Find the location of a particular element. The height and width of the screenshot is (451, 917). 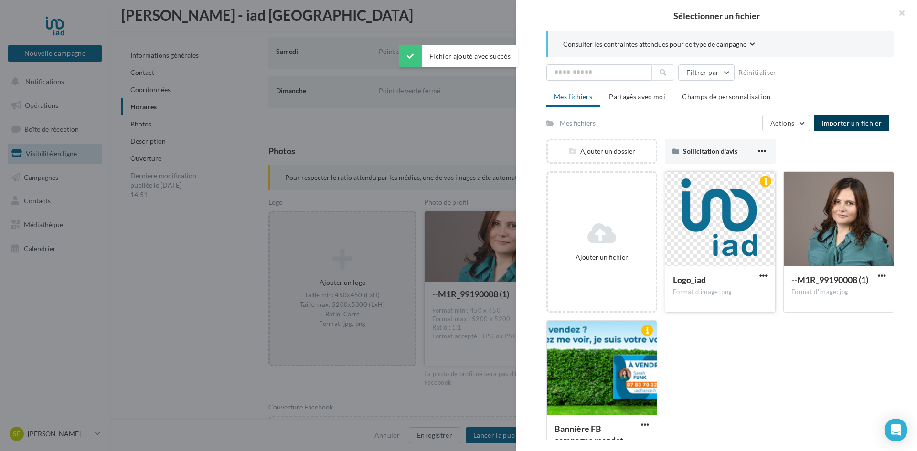

span: Bannière FB campagne mandat is located at coordinates (589, 435).